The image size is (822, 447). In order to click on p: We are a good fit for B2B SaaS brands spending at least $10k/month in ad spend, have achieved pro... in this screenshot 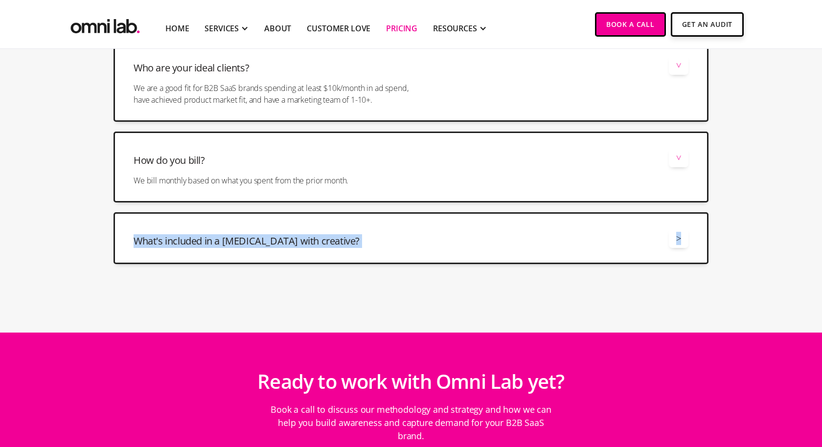, I will do `click(278, 94)`.